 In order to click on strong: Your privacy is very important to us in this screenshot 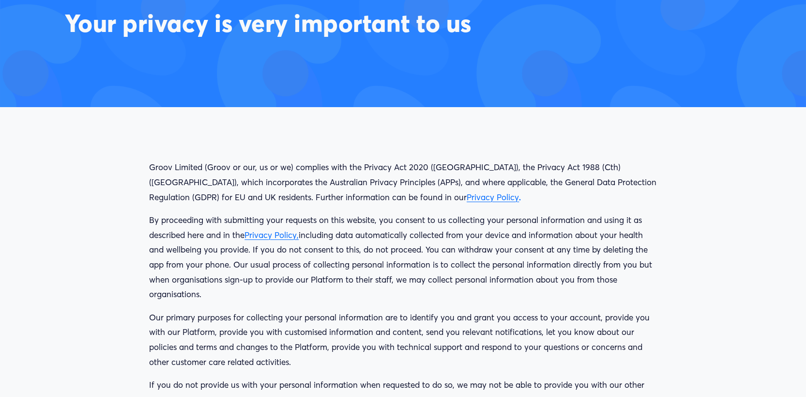, I will do `click(268, 23)`.